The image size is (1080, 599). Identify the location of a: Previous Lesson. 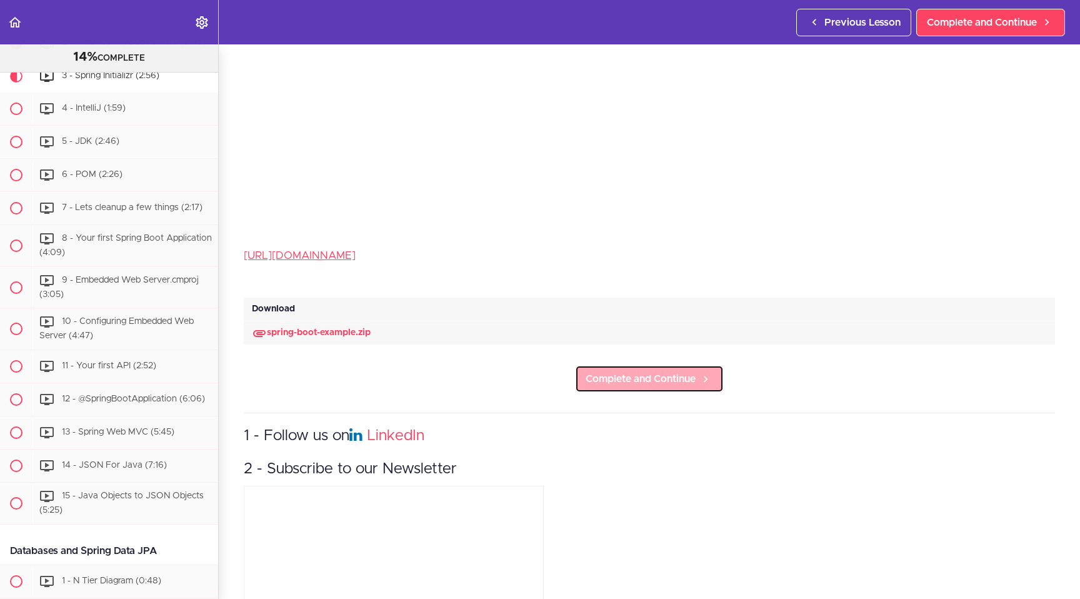
(854, 23).